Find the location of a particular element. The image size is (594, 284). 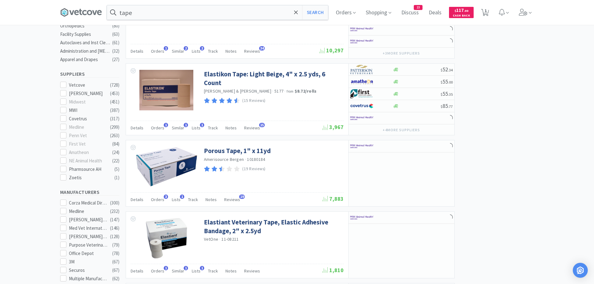

div: ( 24 ) is located at coordinates (116, 153).